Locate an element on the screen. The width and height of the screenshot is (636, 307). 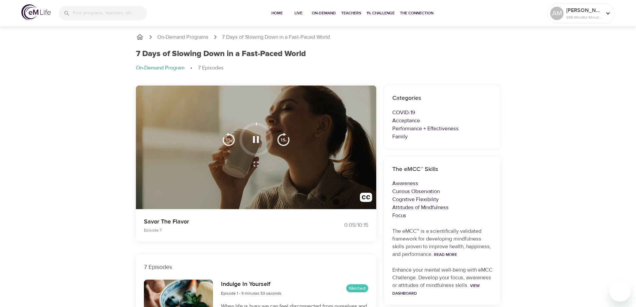
div: AM is located at coordinates (557, 13).